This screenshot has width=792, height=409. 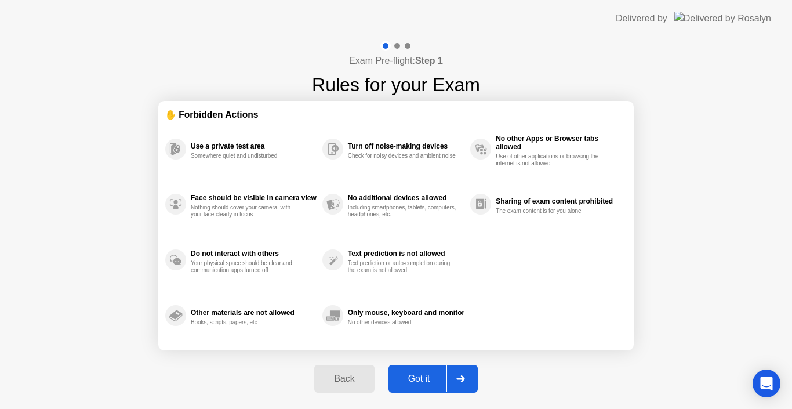 I want to click on button: Back, so click(x=344, y=378).